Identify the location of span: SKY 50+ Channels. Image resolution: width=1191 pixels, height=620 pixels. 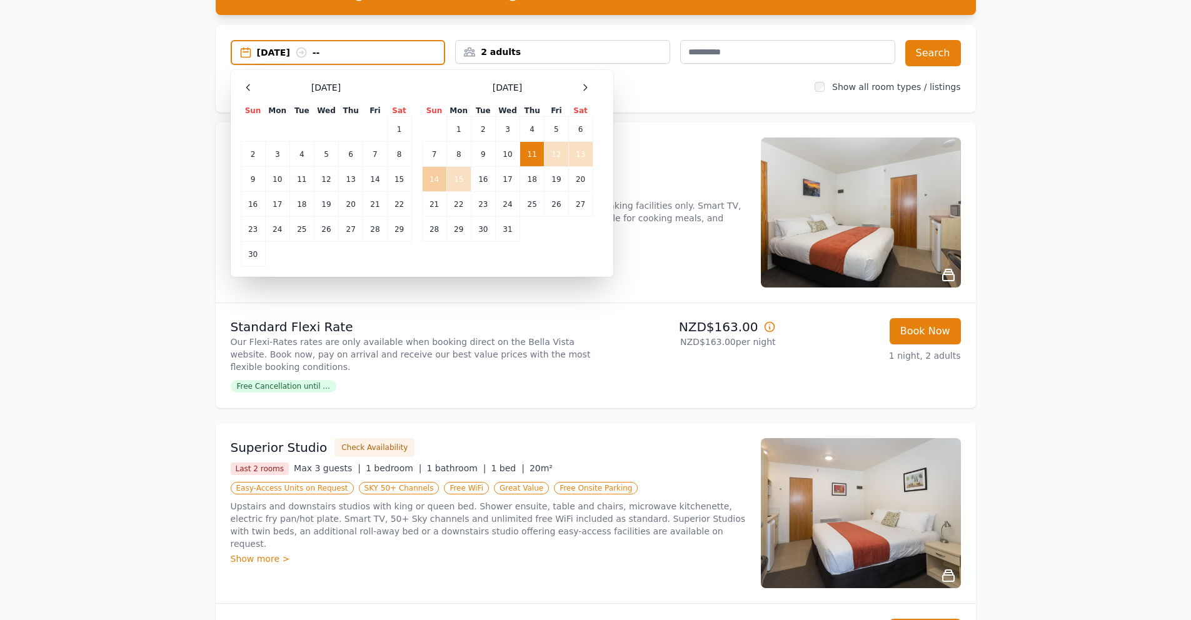
(399, 488).